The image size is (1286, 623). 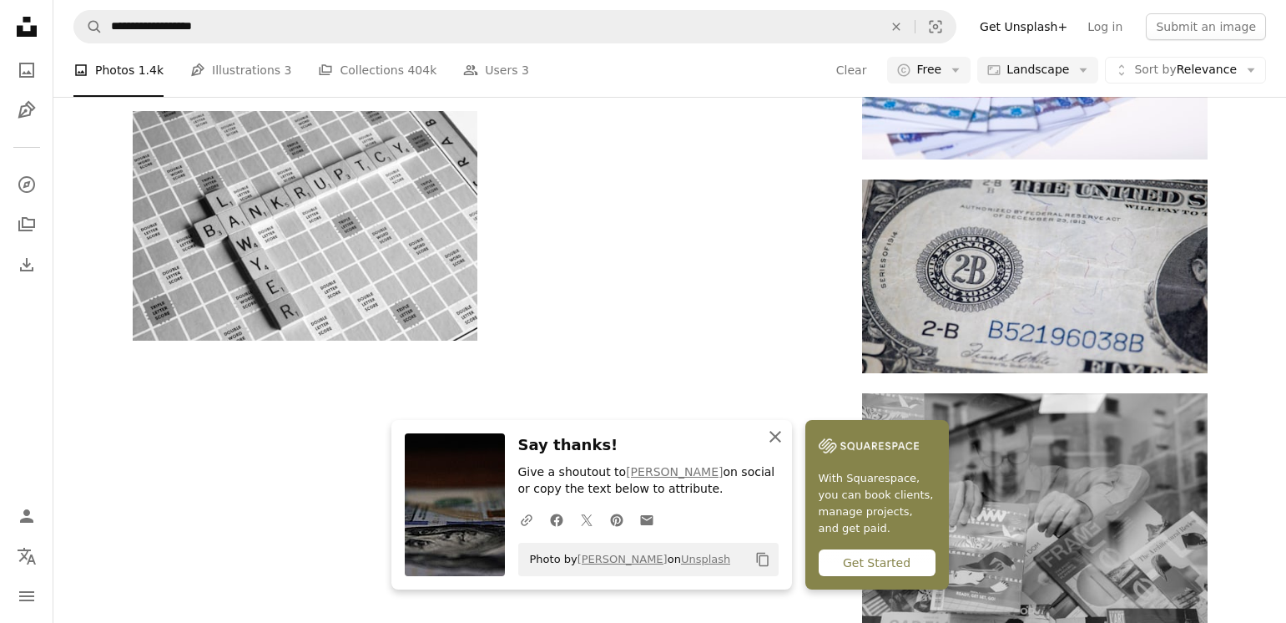 What do you see at coordinates (421, 70) in the screenshot?
I see `span: 404k` at bounding box center [421, 70].